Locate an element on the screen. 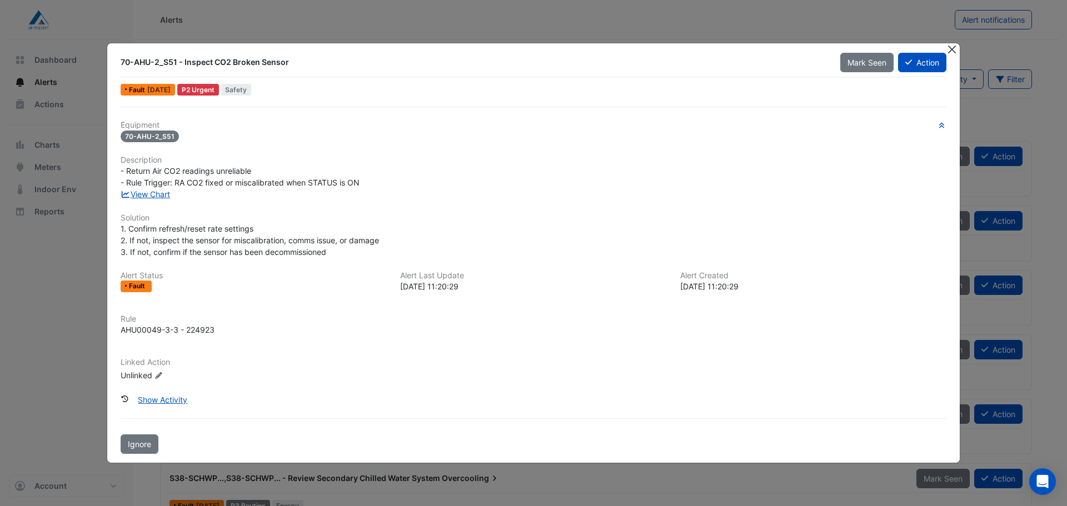 The height and width of the screenshot is (506, 1067). div: 70-AHU-2_S51 - Inspect CO2 Broken Sensor is located at coordinates (473, 62).